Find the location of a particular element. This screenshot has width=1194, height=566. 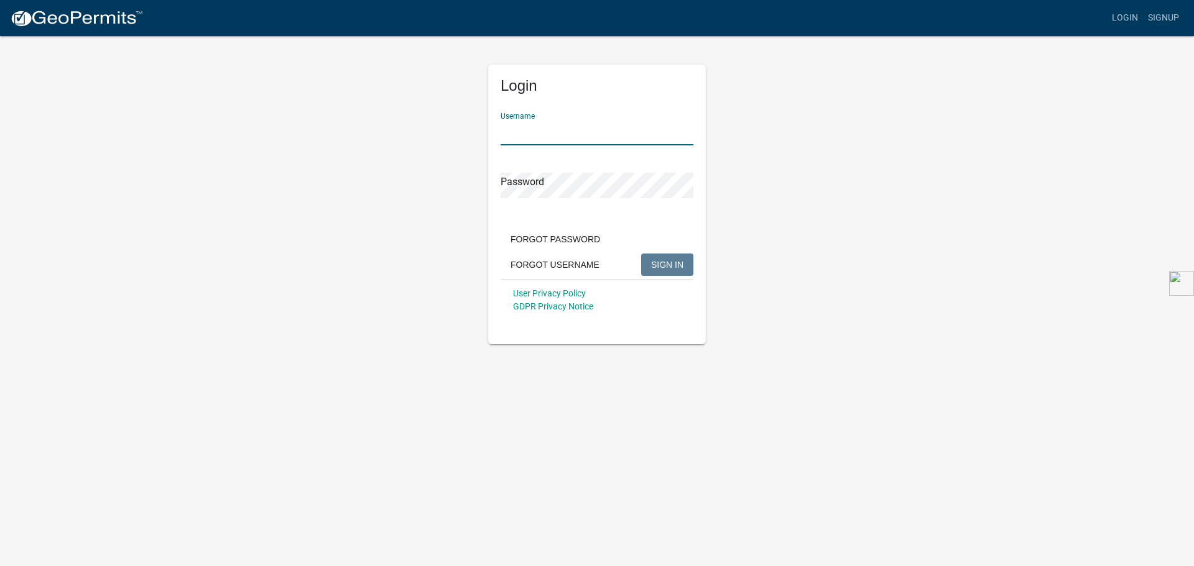

button: SIGN IN is located at coordinates (667, 265).